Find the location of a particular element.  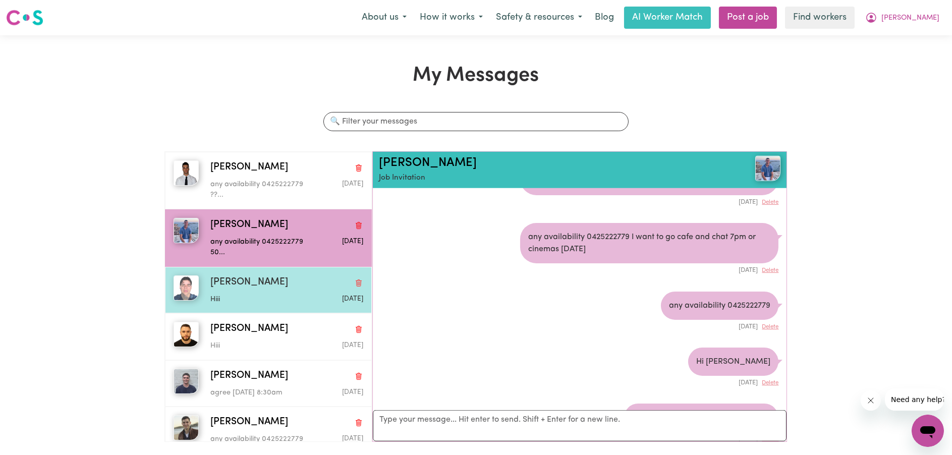

p: any availability 0425222779 50... is located at coordinates (261, 247).